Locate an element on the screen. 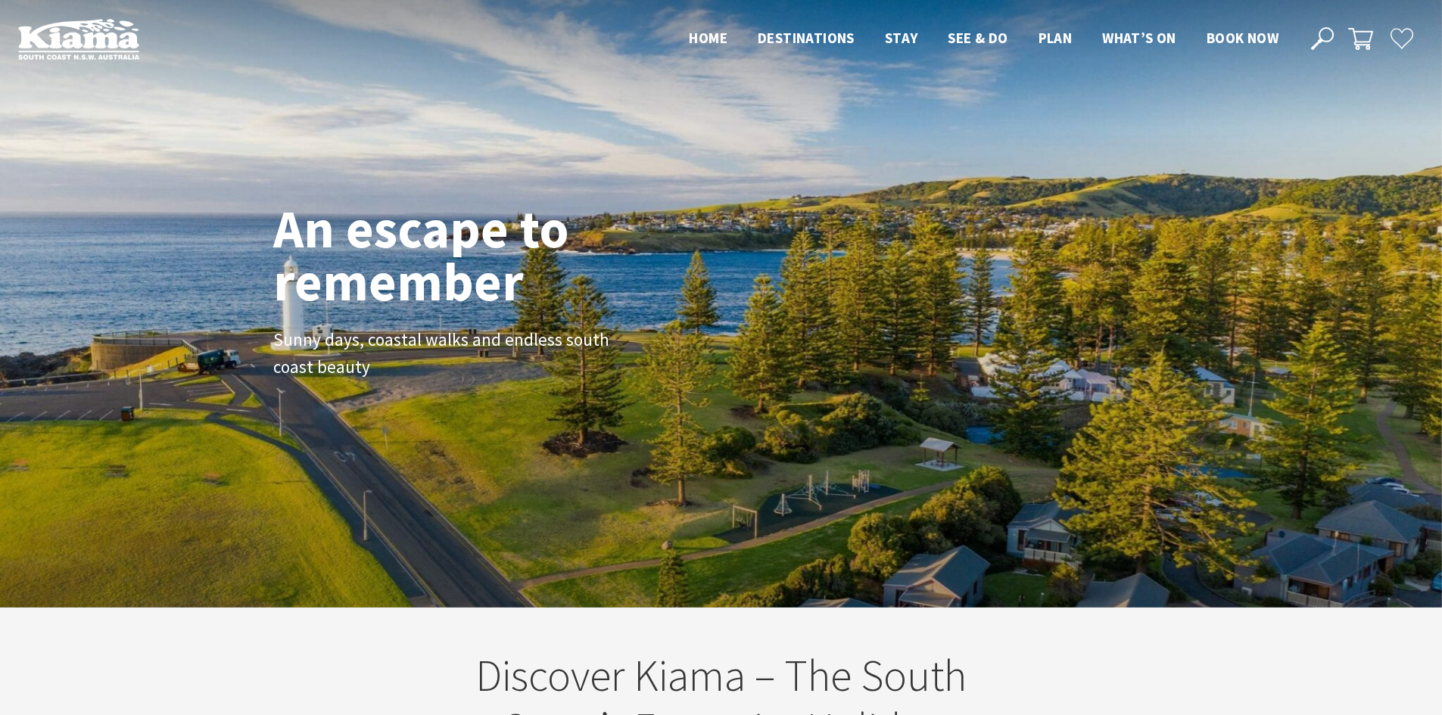 Image resolution: width=1442 pixels, height=715 pixels. span: Destinations is located at coordinates (806, 38).